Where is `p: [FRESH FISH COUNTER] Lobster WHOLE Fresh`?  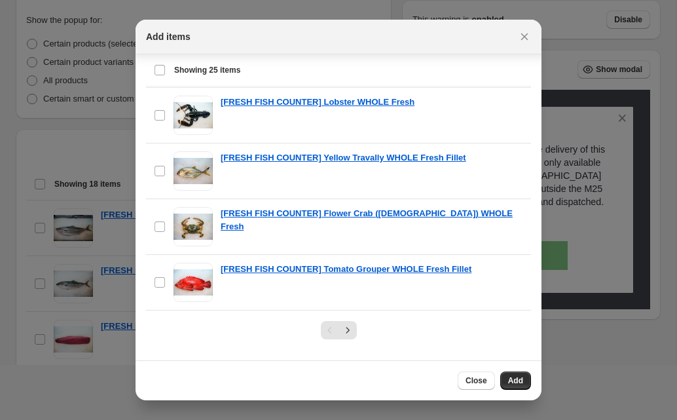 p: [FRESH FISH COUNTER] Lobster WHOLE Fresh is located at coordinates (318, 102).